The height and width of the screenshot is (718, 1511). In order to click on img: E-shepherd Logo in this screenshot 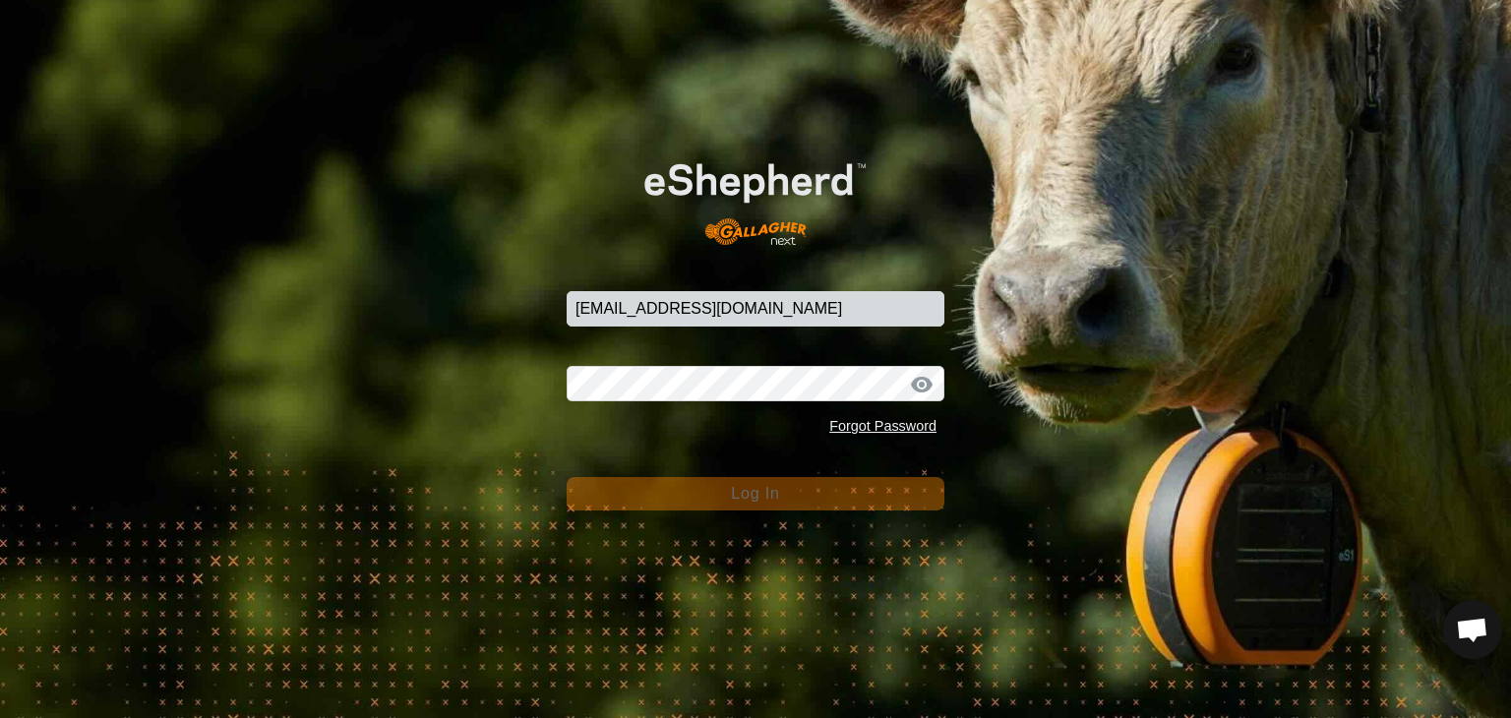, I will do `click(754, 196)`.